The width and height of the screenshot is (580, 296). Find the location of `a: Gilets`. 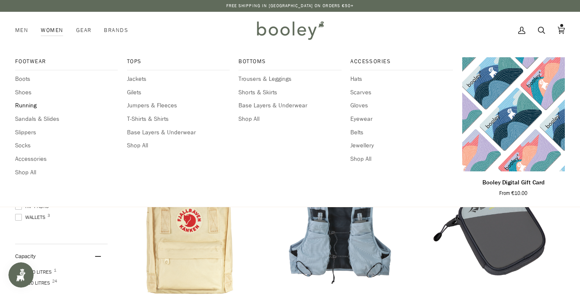

a: Gilets is located at coordinates (178, 93).